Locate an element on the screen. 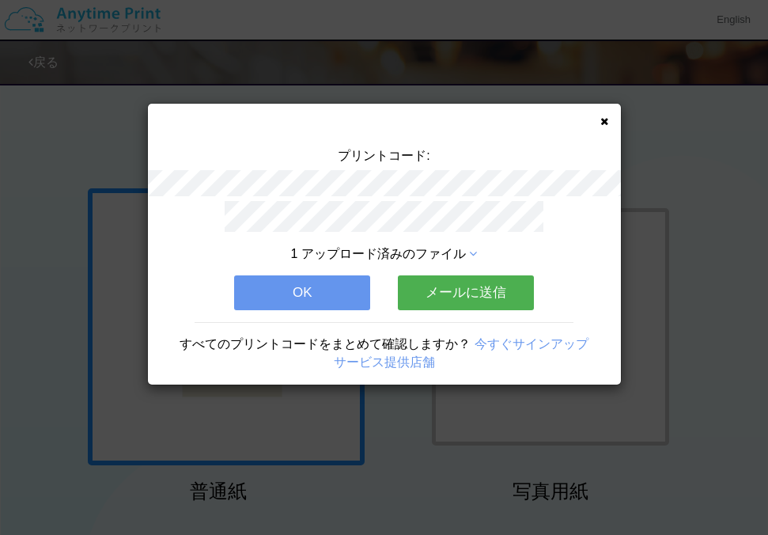 This screenshot has height=535, width=768. button: メールに送信 is located at coordinates (466, 293).